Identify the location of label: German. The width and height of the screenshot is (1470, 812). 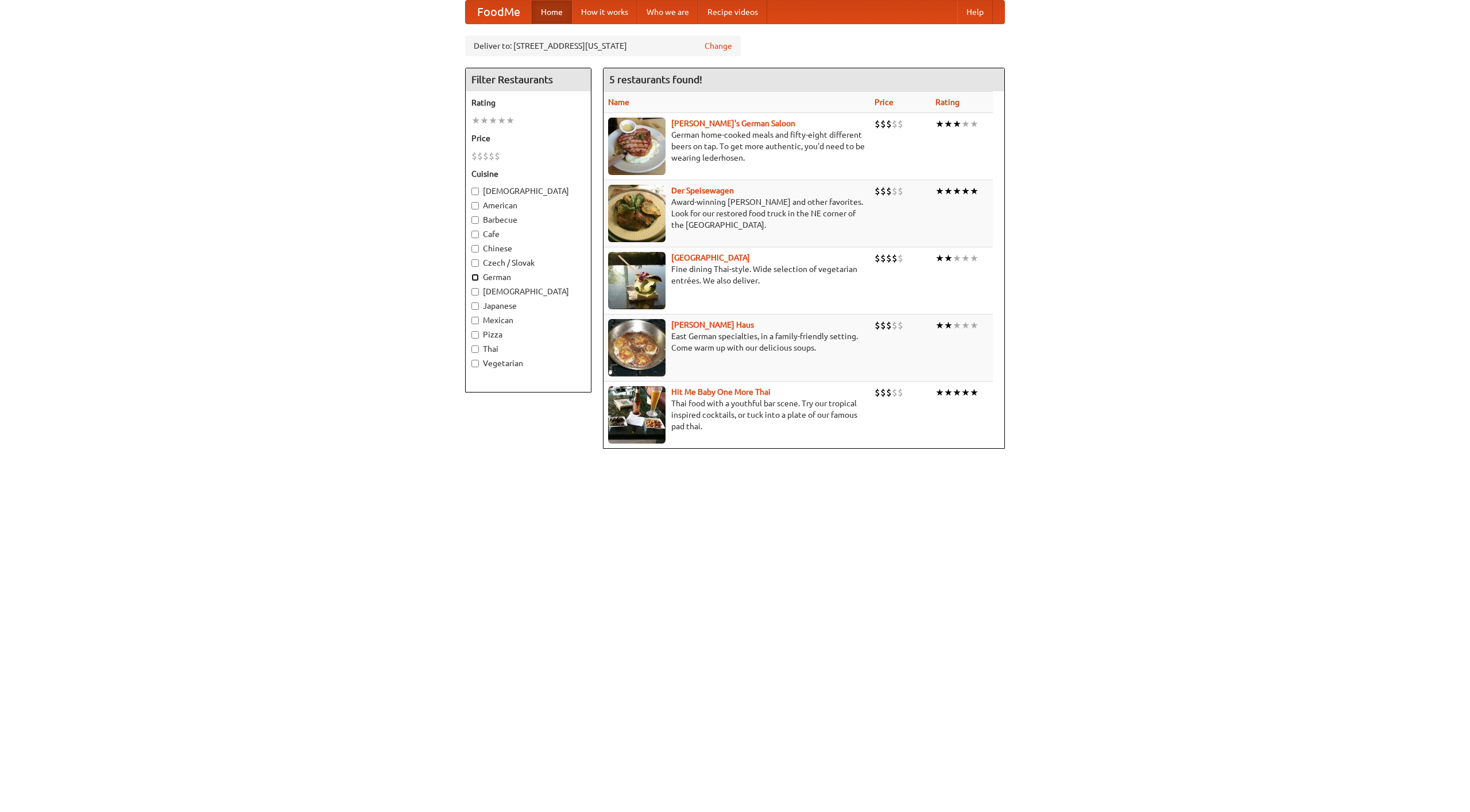
(528, 277).